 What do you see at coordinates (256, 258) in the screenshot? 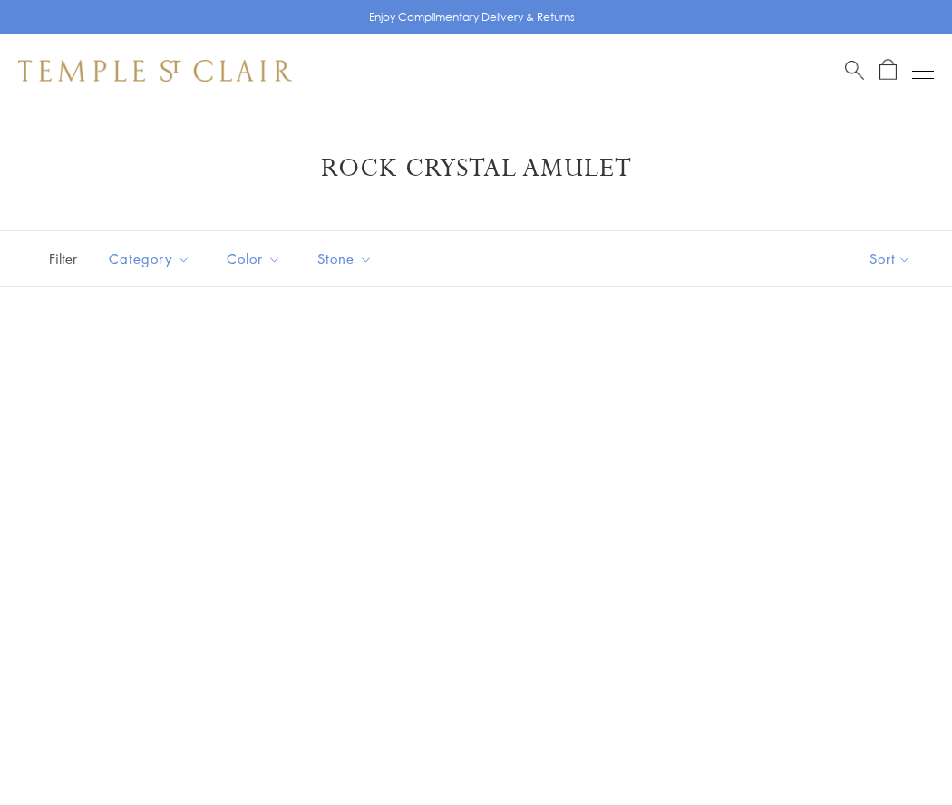
I see `span: Color` at bounding box center [256, 258].